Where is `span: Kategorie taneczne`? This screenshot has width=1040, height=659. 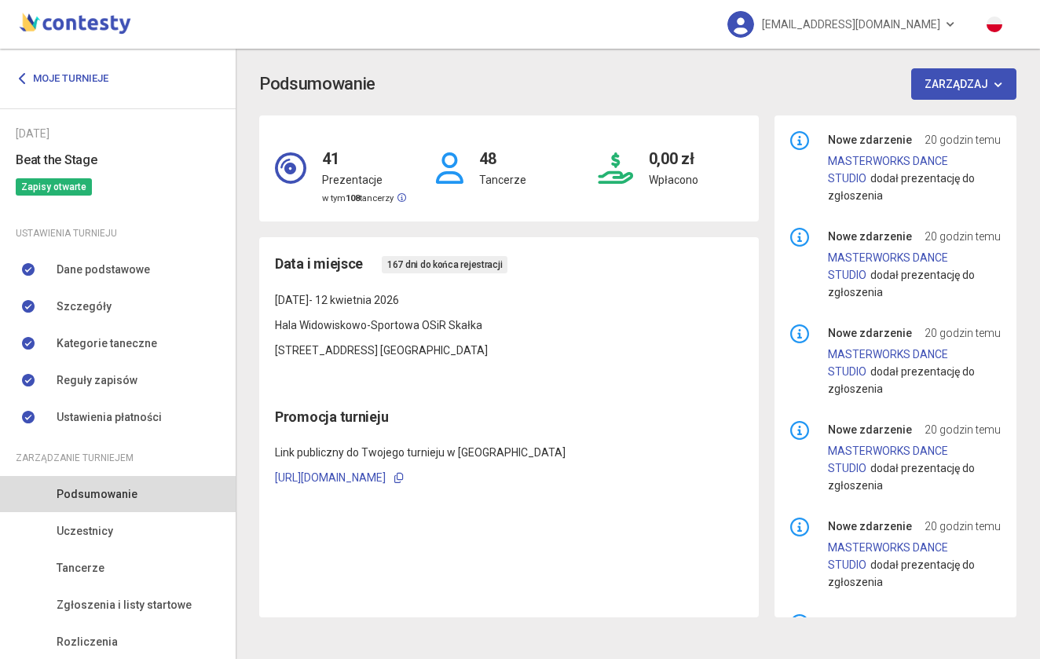 span: Kategorie taneczne is located at coordinates (107, 343).